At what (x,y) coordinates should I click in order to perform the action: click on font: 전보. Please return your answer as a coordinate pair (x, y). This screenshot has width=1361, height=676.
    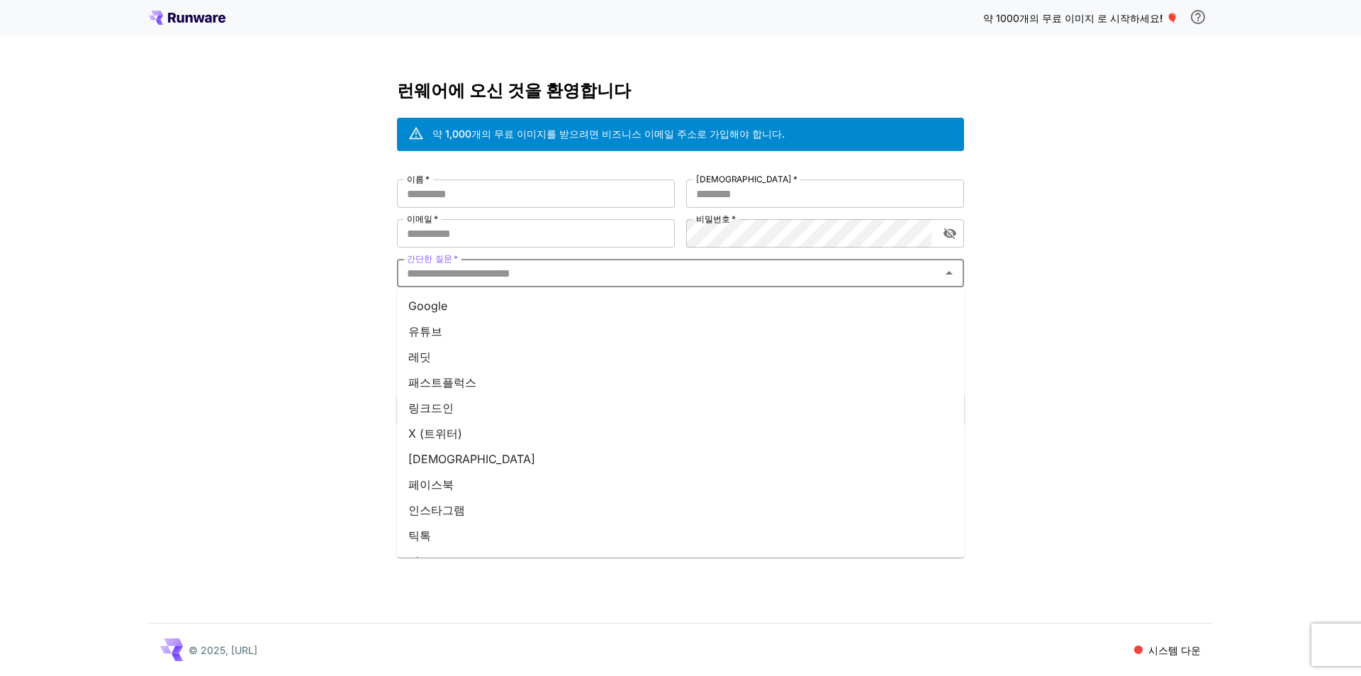
    Looking at the image, I should click on (420, 561).